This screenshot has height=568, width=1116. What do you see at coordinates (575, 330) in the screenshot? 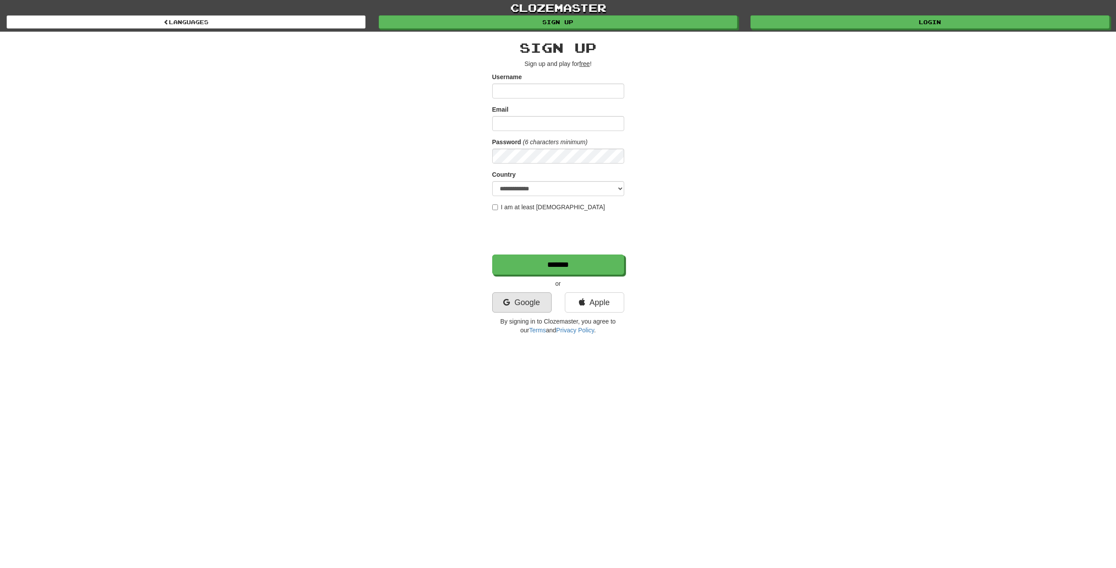
I see `a: Privacy Policy` at bounding box center [575, 330].